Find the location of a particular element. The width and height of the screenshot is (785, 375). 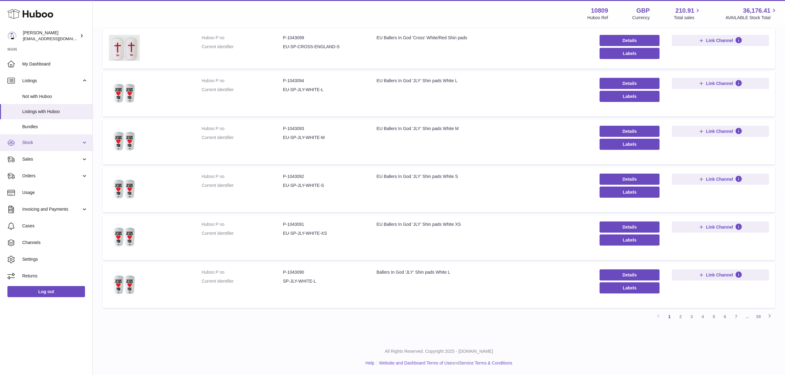

img: EU Ballers In God 'JLY' Shin pads White M is located at coordinates (124, 141).